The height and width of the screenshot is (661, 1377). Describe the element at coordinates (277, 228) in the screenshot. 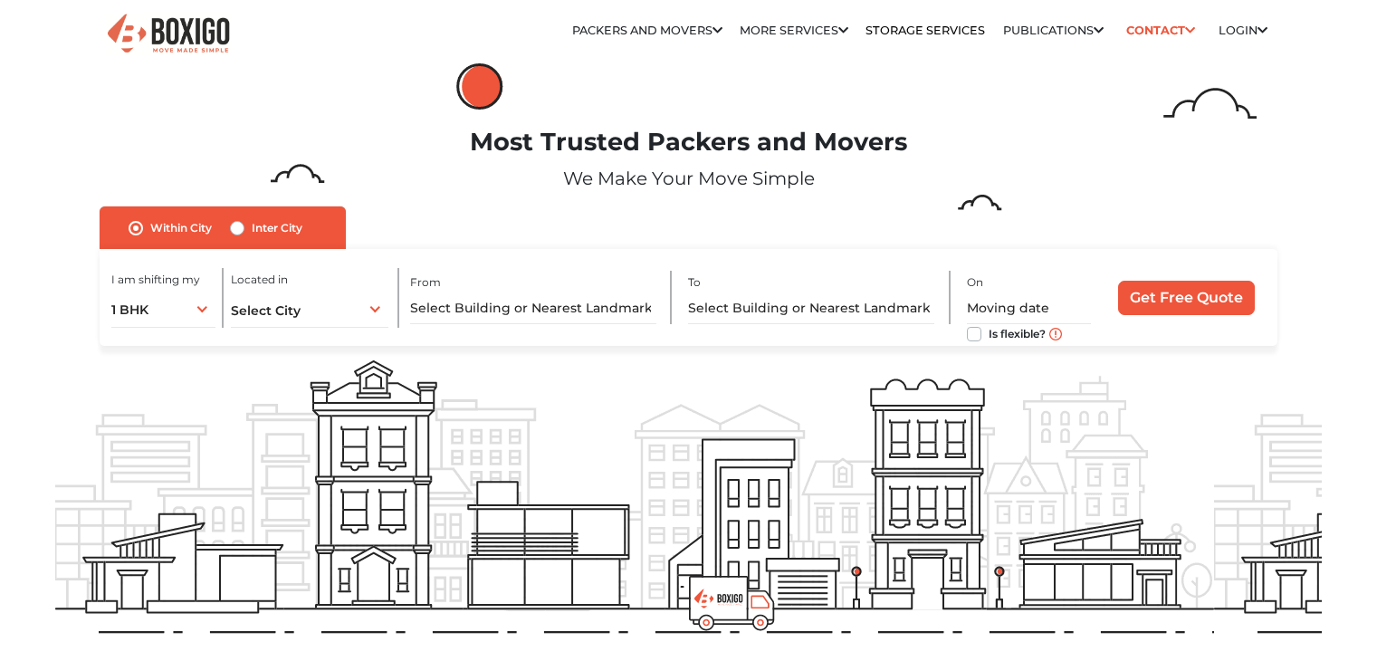

I see `label: Inter City` at that location.